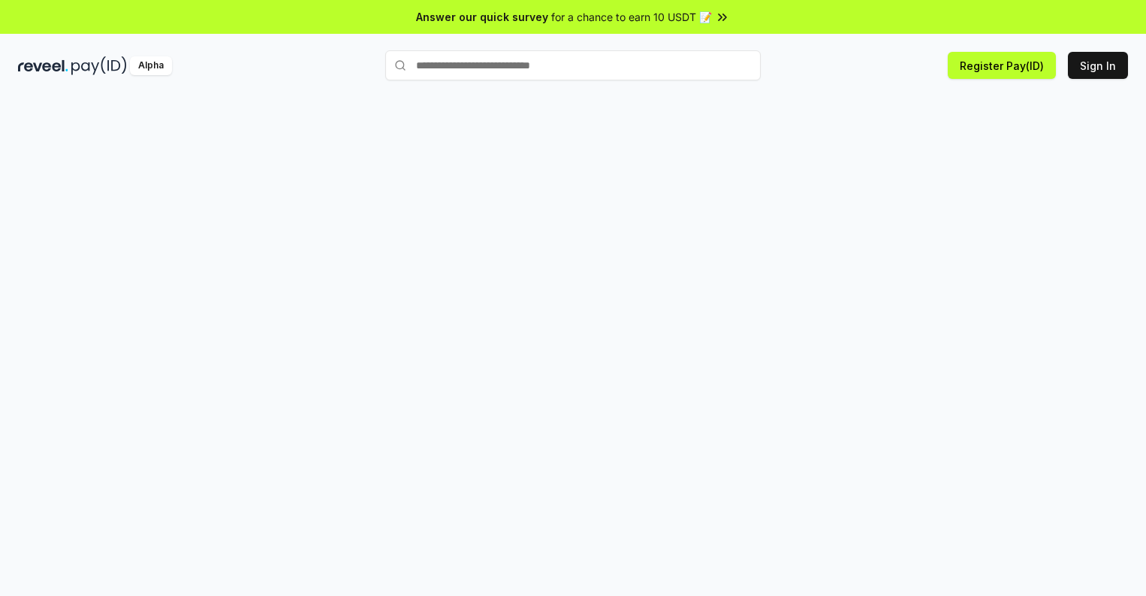 This screenshot has height=596, width=1146. What do you see at coordinates (632, 17) in the screenshot?
I see `span: for a chance to earn 10 USDT 📝` at bounding box center [632, 17].